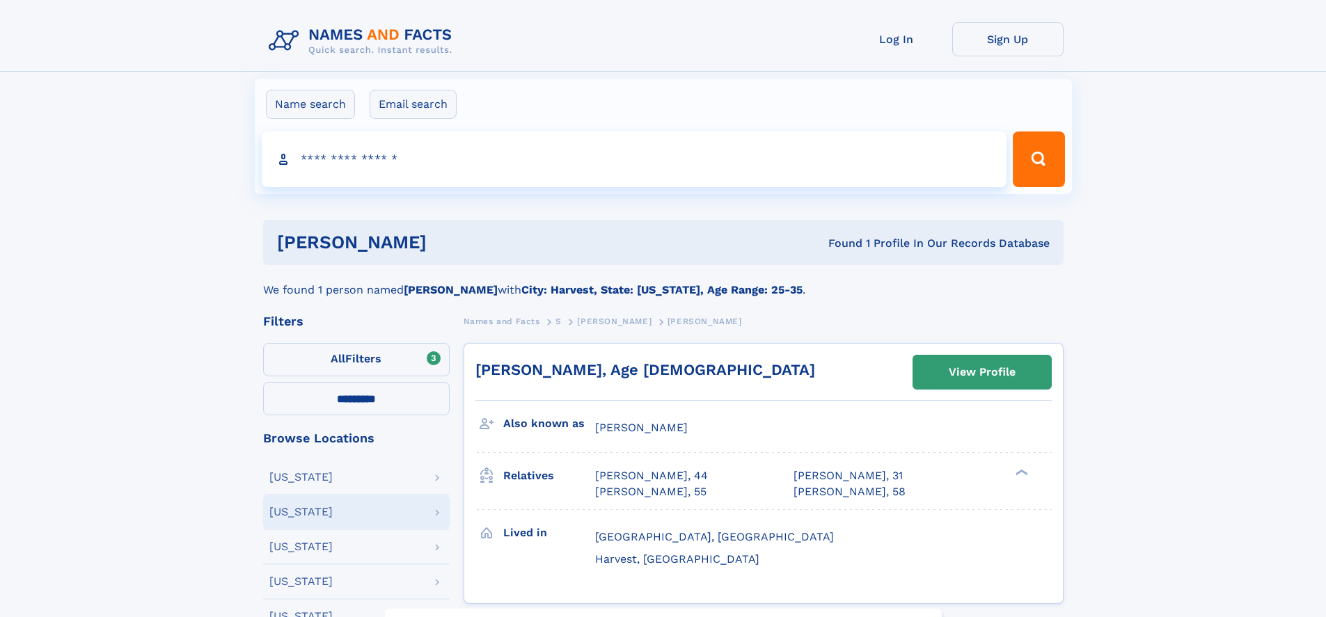 This screenshot has width=1326, height=617. I want to click on button: Search Button, so click(1038, 159).